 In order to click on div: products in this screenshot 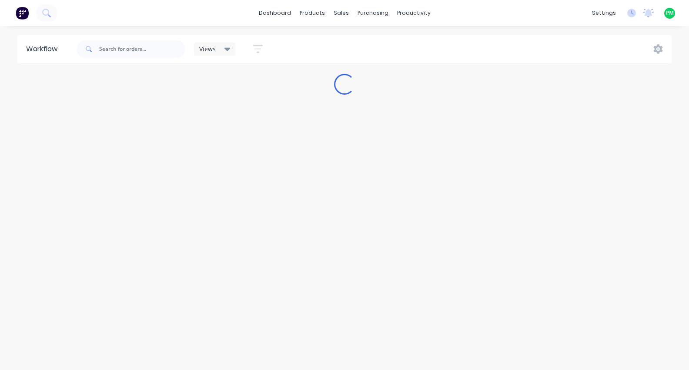, I will do `click(312, 13)`.